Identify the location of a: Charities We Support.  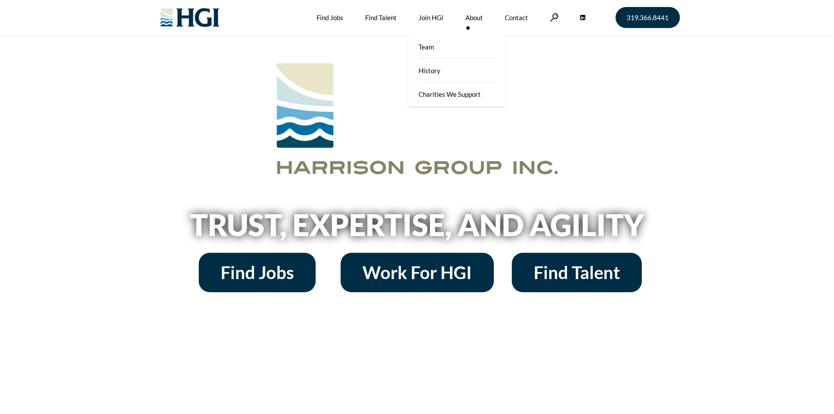
(457, 94).